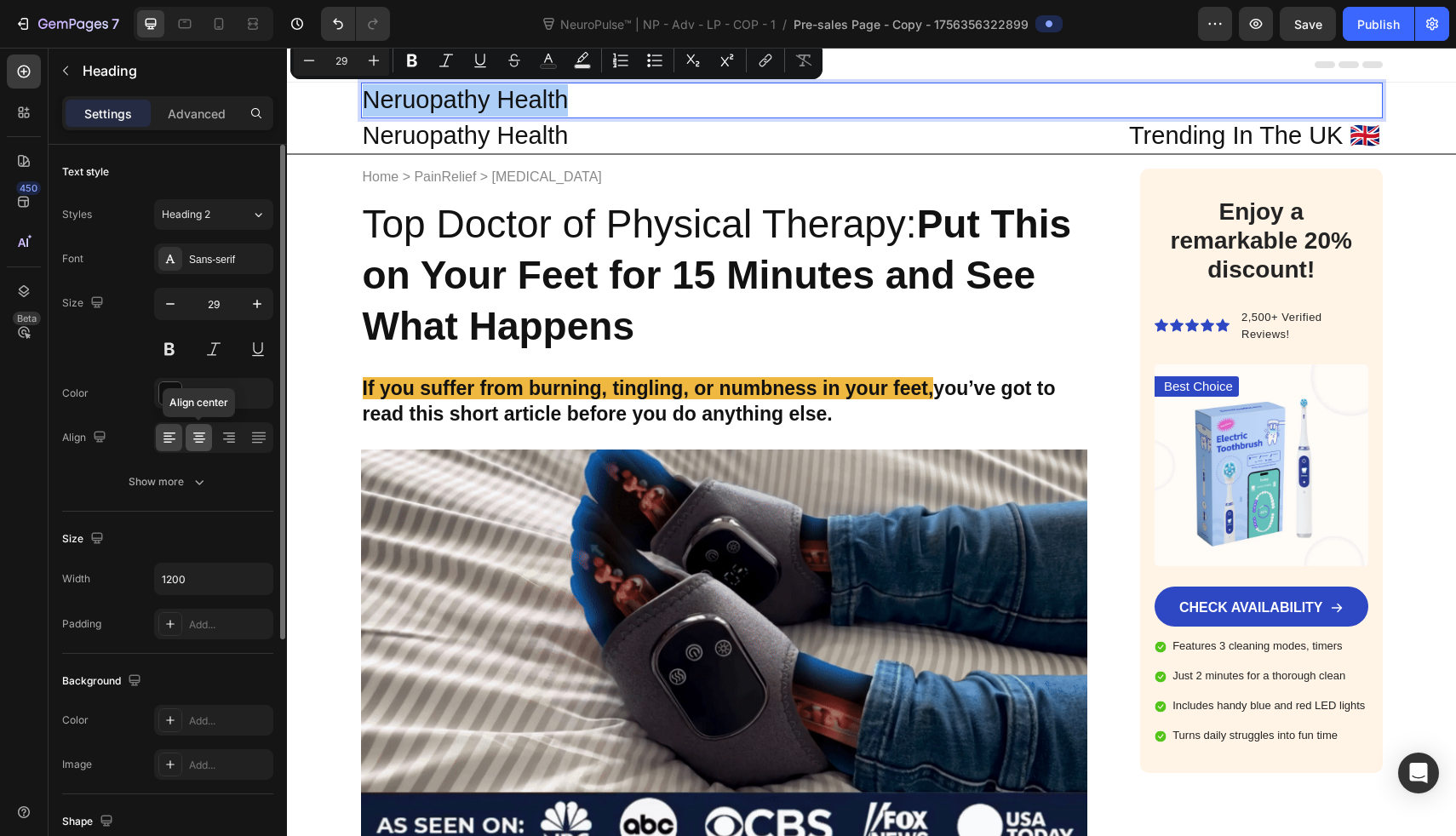 Image resolution: width=1456 pixels, height=836 pixels. What do you see at coordinates (1308, 24) in the screenshot?
I see `span: Save` at bounding box center [1308, 24].